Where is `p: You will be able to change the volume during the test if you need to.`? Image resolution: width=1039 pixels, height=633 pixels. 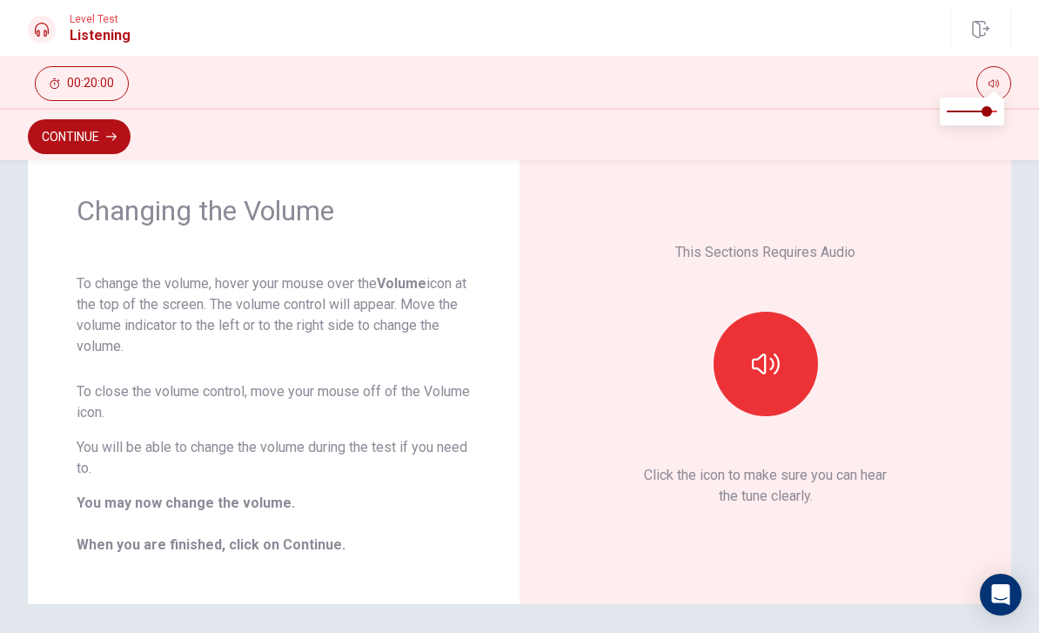 p: You will be able to change the volume during the test if you need to. is located at coordinates (273, 458).